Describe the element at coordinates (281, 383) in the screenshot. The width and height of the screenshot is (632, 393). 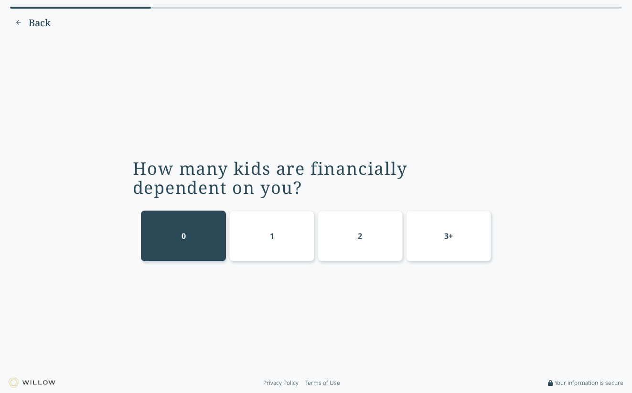
I see `a: Privacy Policy` at that location.